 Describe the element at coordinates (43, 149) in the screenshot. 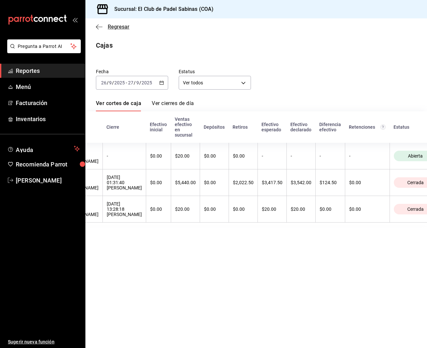

I see `span: Ayuda` at that location.